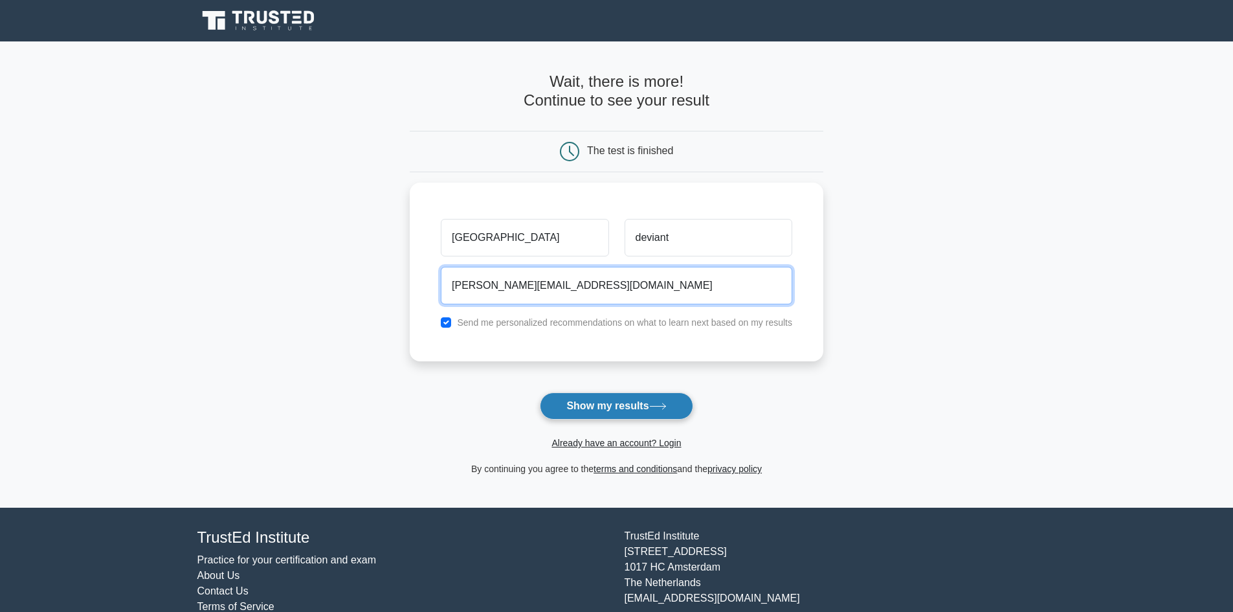 The height and width of the screenshot is (612, 1233). I want to click on button: Show my results, so click(616, 406).